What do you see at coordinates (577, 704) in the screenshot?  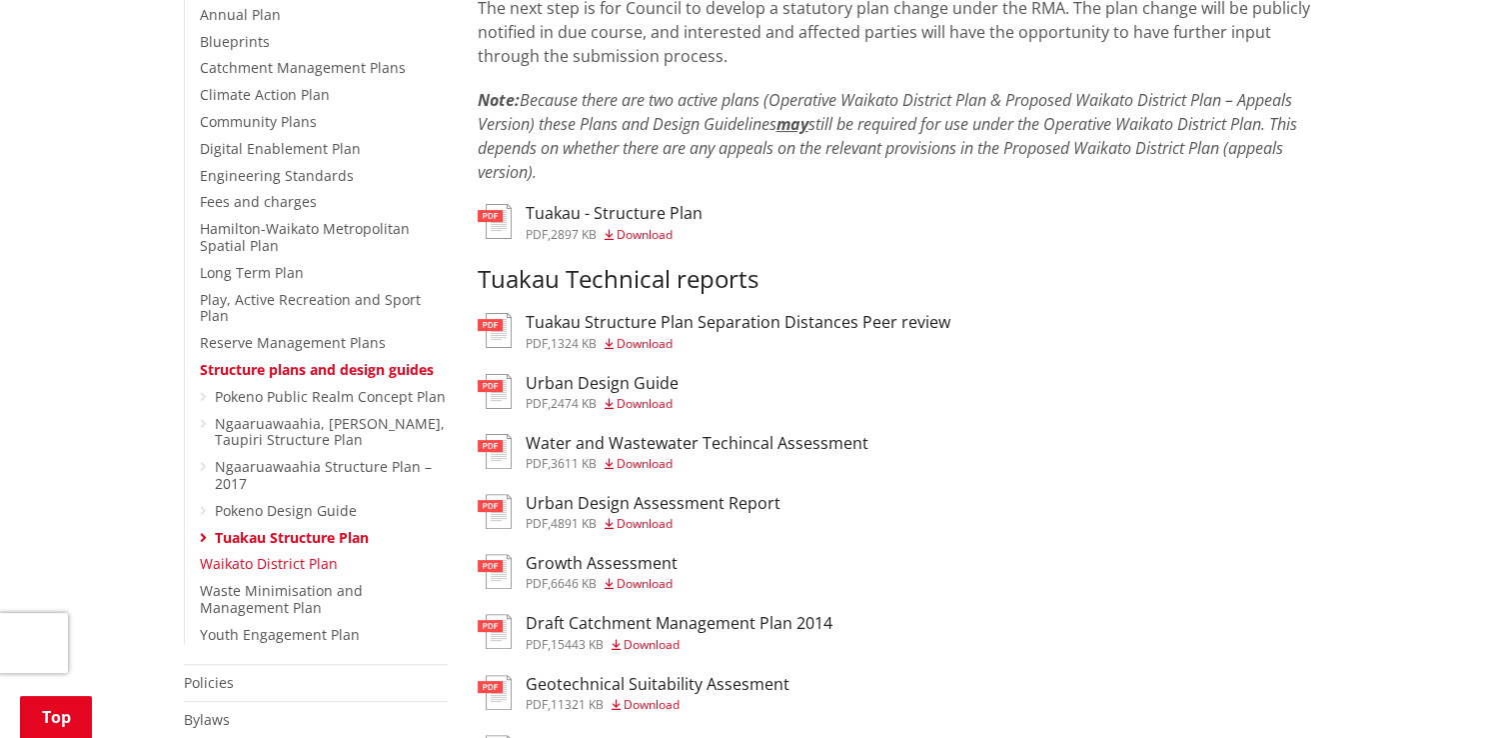 I see `span: 11321 KB` at bounding box center [577, 704].